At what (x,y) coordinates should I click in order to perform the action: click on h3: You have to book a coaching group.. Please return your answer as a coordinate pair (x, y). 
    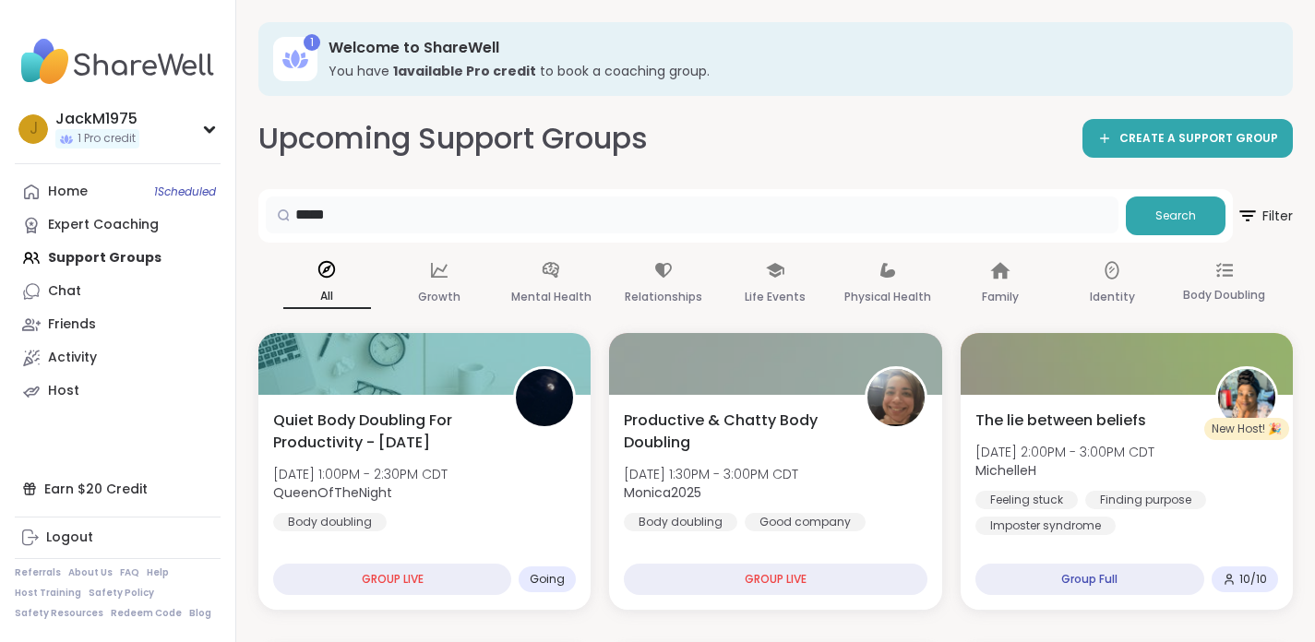
    Looking at the image, I should click on (797, 71).